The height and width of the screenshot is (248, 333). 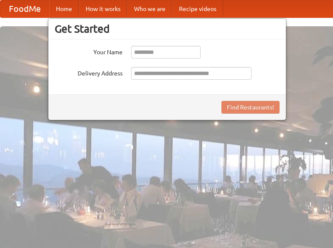 I want to click on a: Recipe videos, so click(x=197, y=9).